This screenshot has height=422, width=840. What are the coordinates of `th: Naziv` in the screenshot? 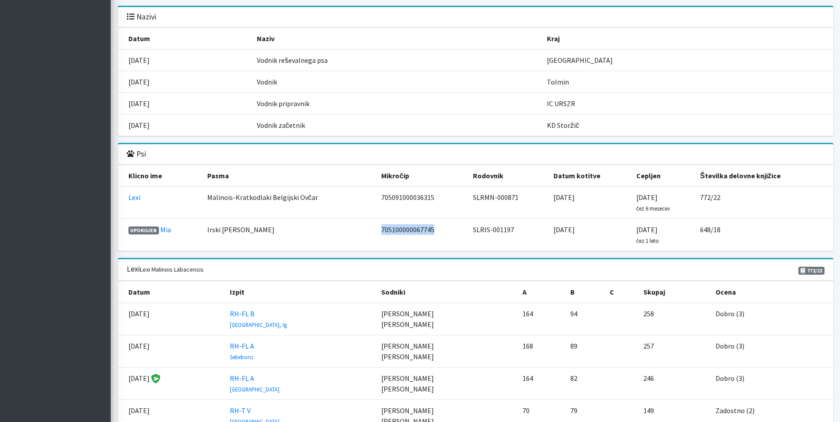 It's located at (396, 39).